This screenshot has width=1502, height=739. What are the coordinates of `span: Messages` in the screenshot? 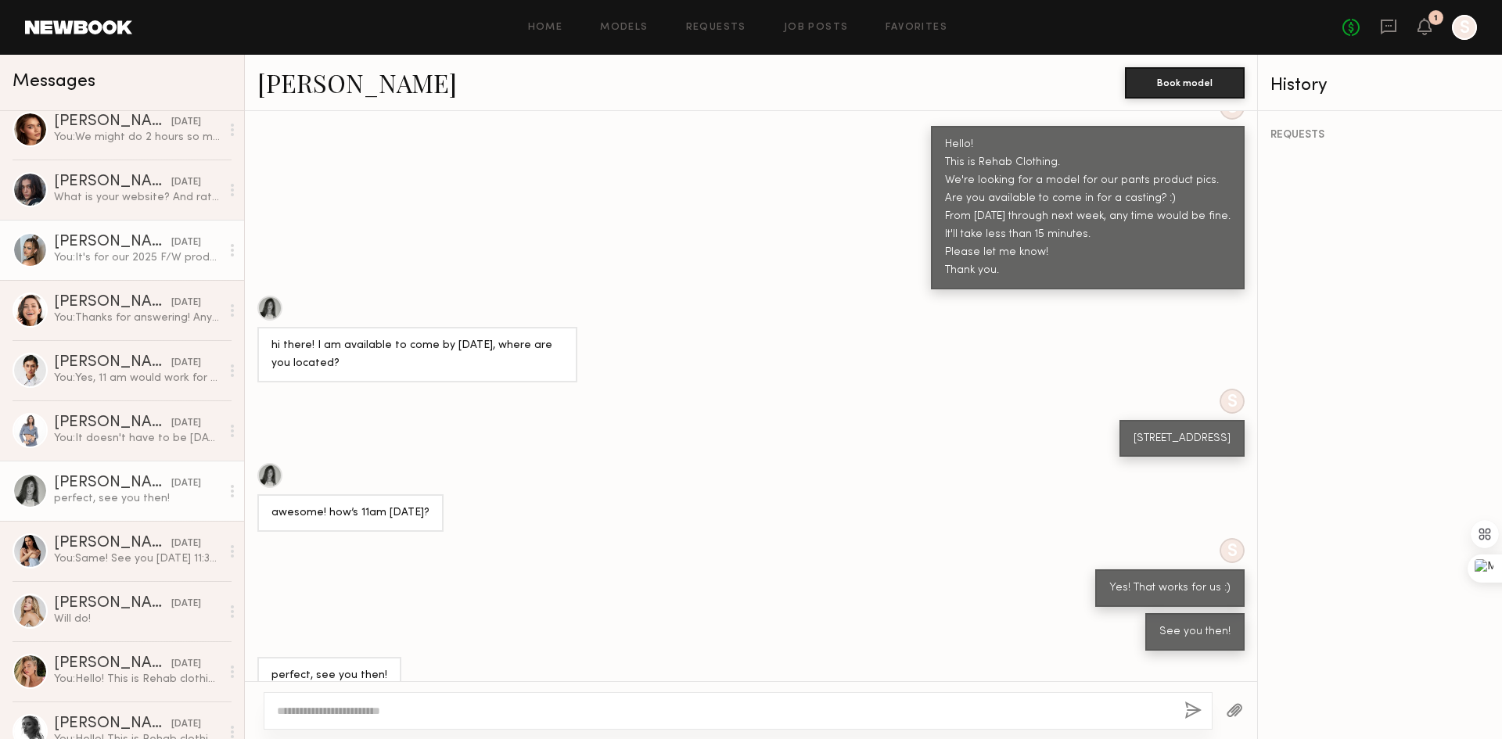 It's located at (54, 81).